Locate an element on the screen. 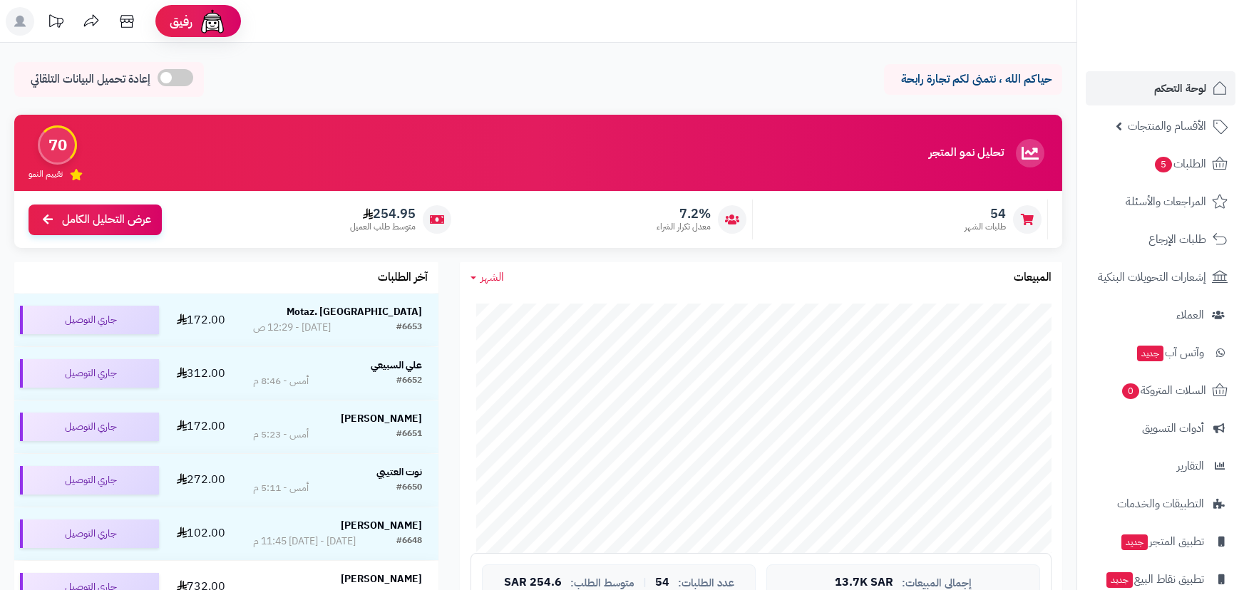 The image size is (1244, 590). h3: المبيعات is located at coordinates (1033, 278).